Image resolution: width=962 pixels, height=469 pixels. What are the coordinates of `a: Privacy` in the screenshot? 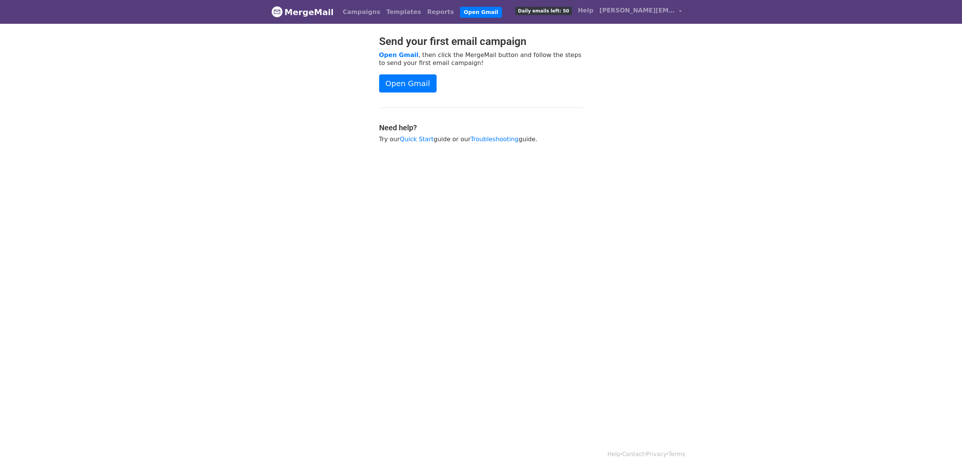 It's located at (656, 455).